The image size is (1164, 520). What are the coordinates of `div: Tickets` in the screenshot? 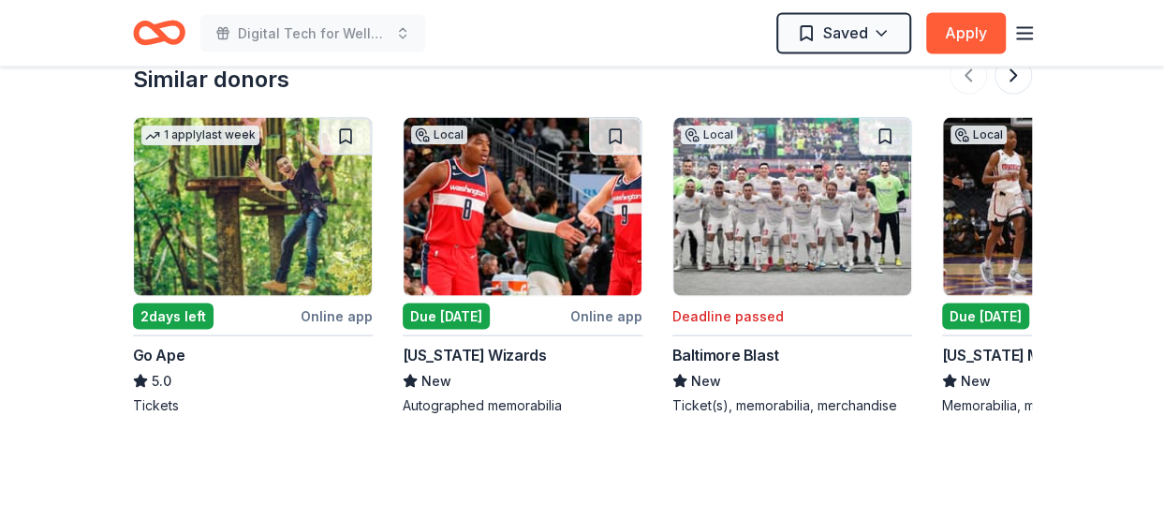 It's located at (253, 405).